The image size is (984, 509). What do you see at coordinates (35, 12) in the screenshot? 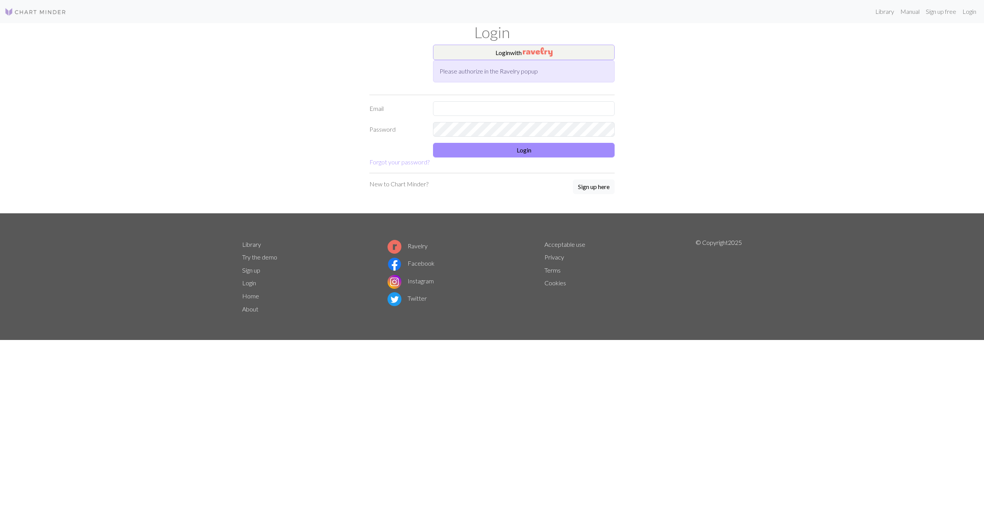
I see `img: Logo` at bounding box center [35, 12].